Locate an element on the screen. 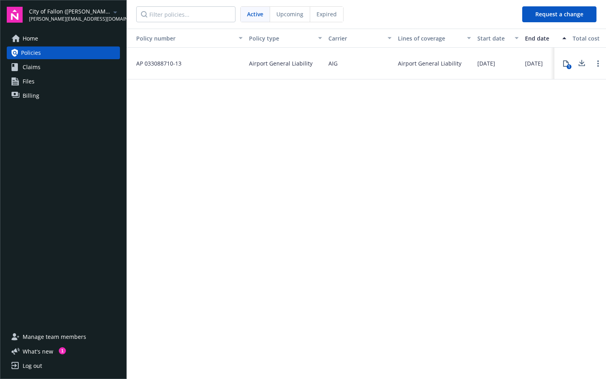 The width and height of the screenshot is (606, 379). div: Carrier is located at coordinates (356, 38).